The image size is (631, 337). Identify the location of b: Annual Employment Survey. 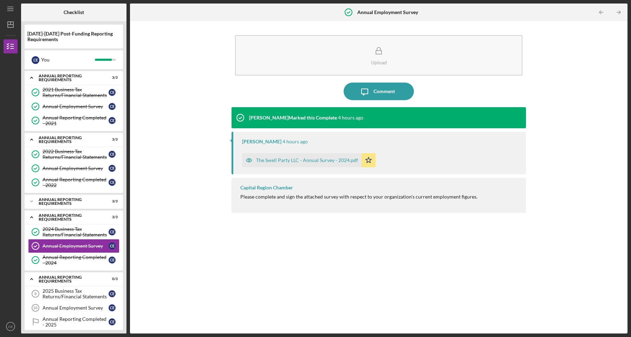
(388, 12).